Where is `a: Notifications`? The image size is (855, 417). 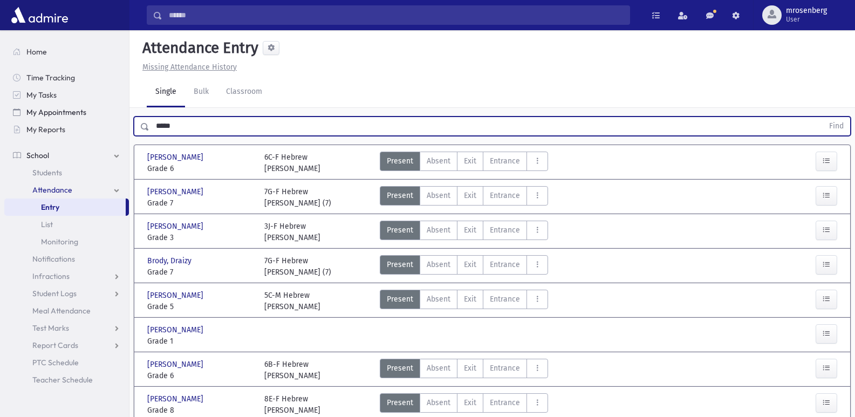
a: Notifications is located at coordinates (66, 259).